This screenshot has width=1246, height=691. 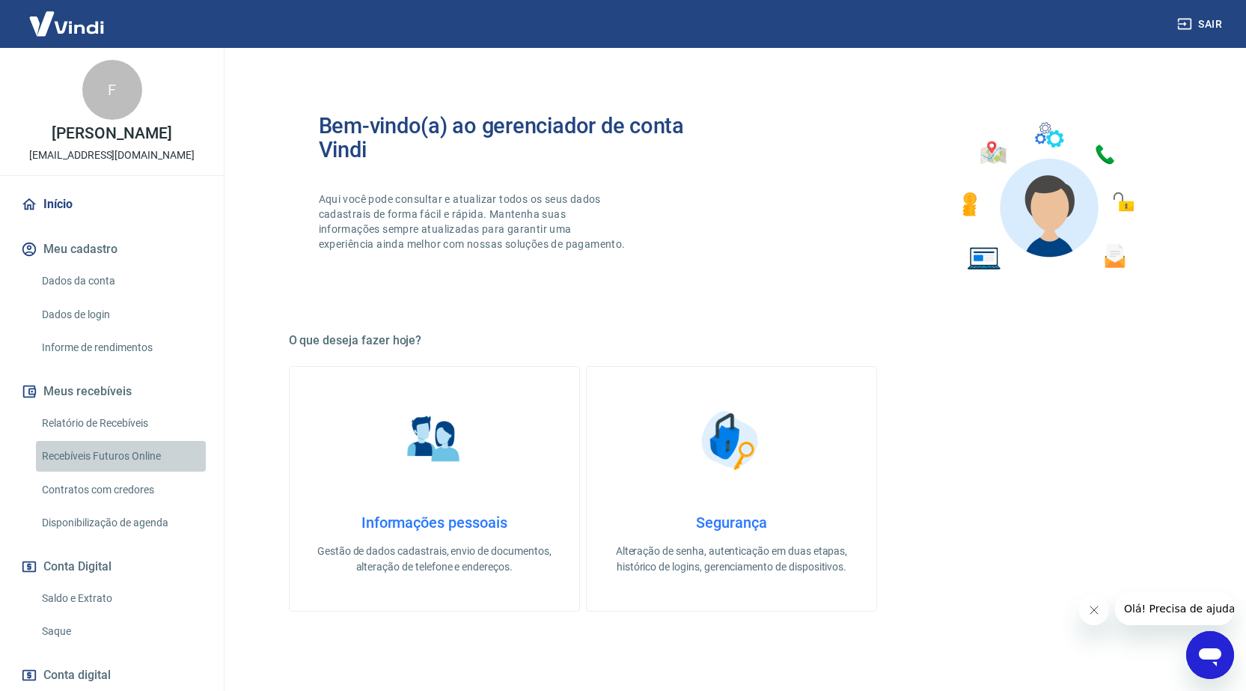 What do you see at coordinates (434, 522) in the screenshot?
I see `h4: Informações pessoais` at bounding box center [434, 522].